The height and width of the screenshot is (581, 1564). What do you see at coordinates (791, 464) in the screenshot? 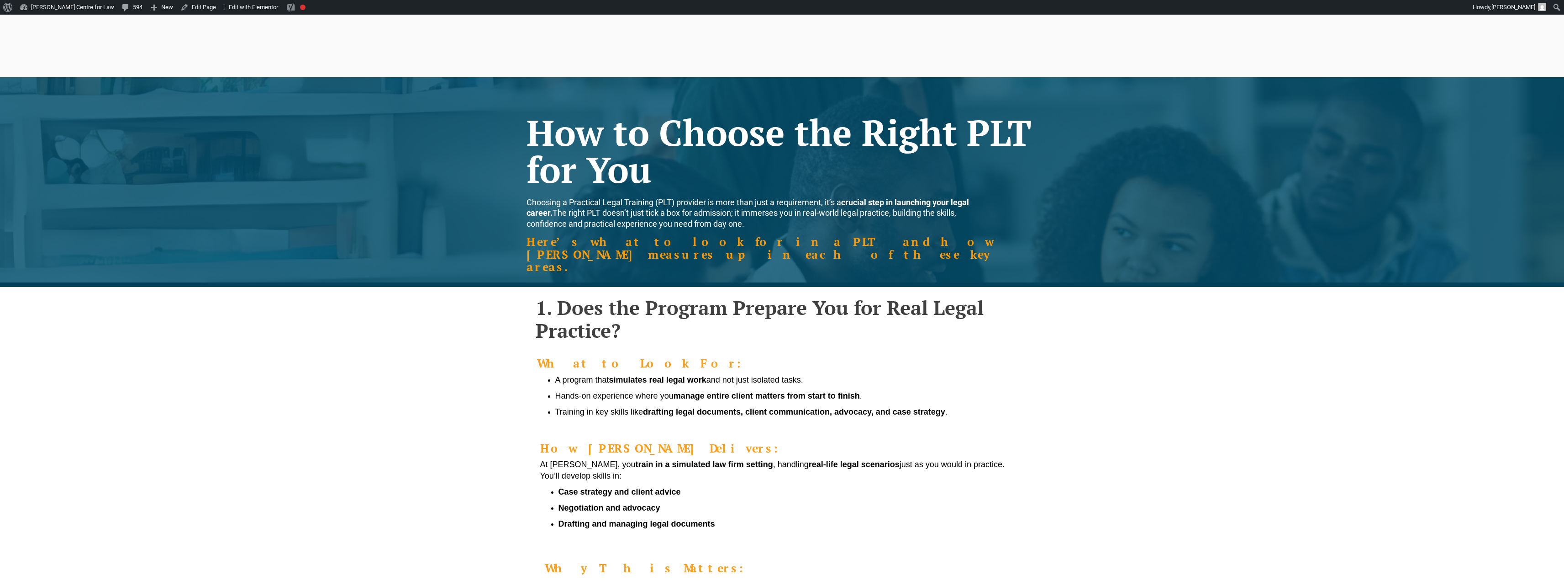
I see `span: , handling` at bounding box center [791, 464].